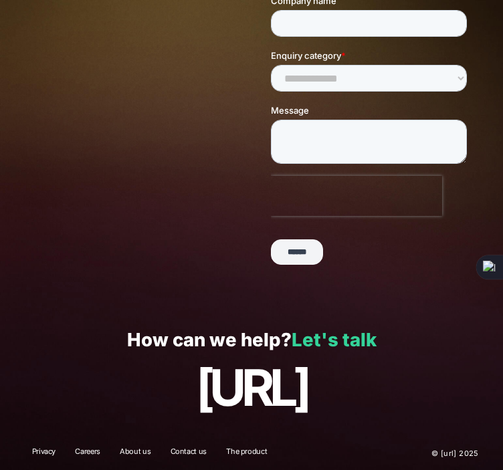 This screenshot has width=503, height=470. I want to click on a: The product, so click(246, 454).